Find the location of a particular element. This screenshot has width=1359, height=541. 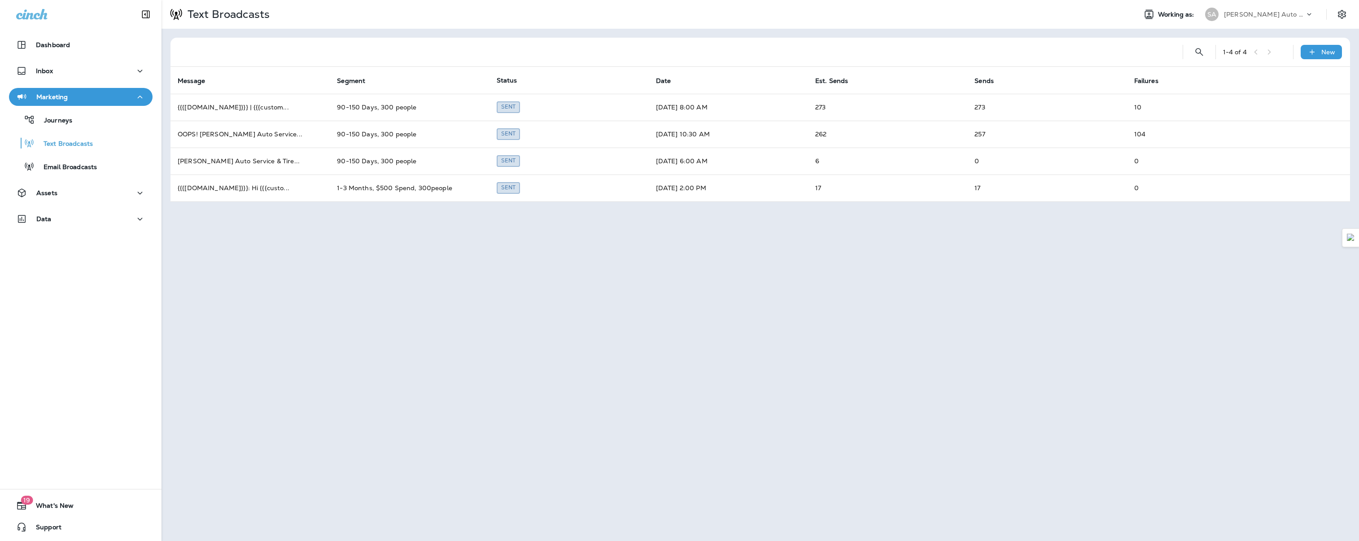

button: Email Broadcasts is located at coordinates (81, 166).